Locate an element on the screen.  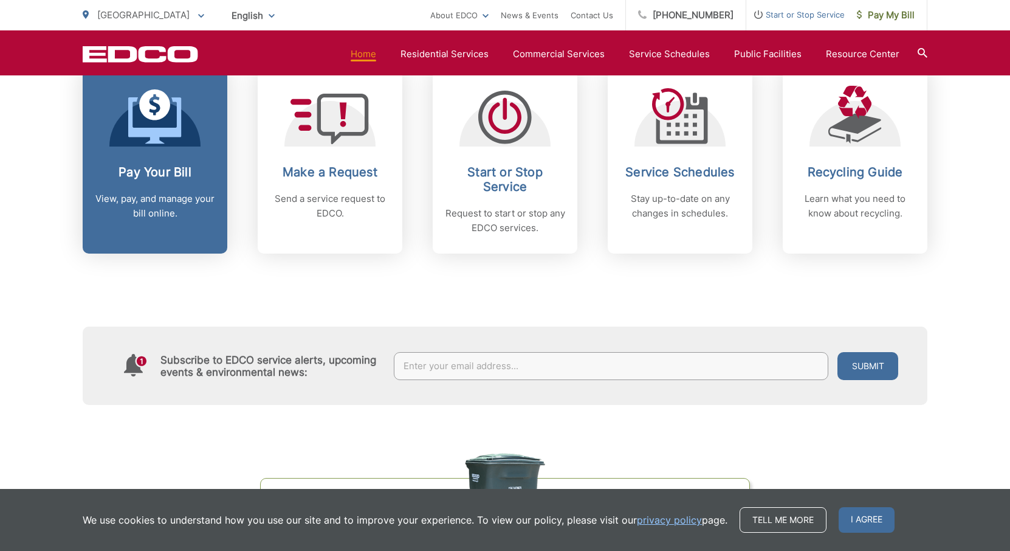
span: English is located at coordinates (253, 15).